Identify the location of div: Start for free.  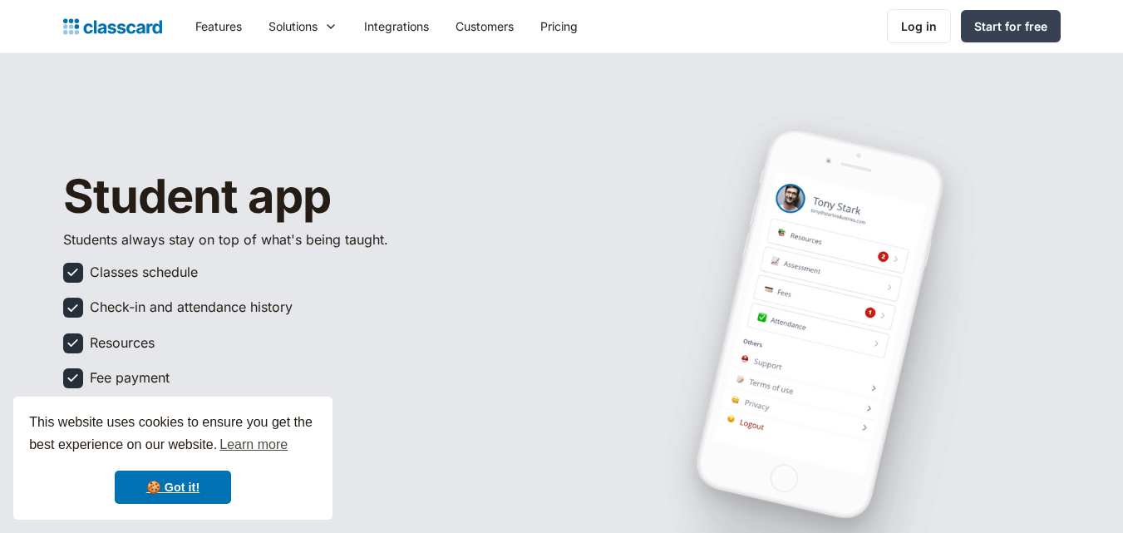
(1011, 26).